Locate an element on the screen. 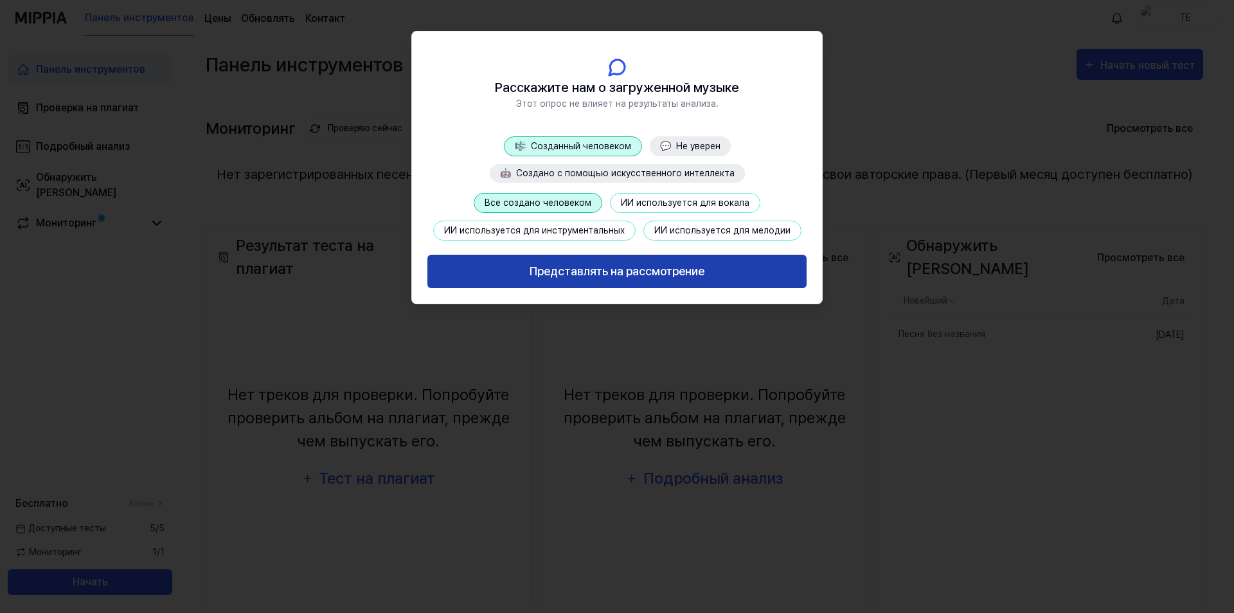  font: ИИ используется для инструментальных is located at coordinates (534, 230).